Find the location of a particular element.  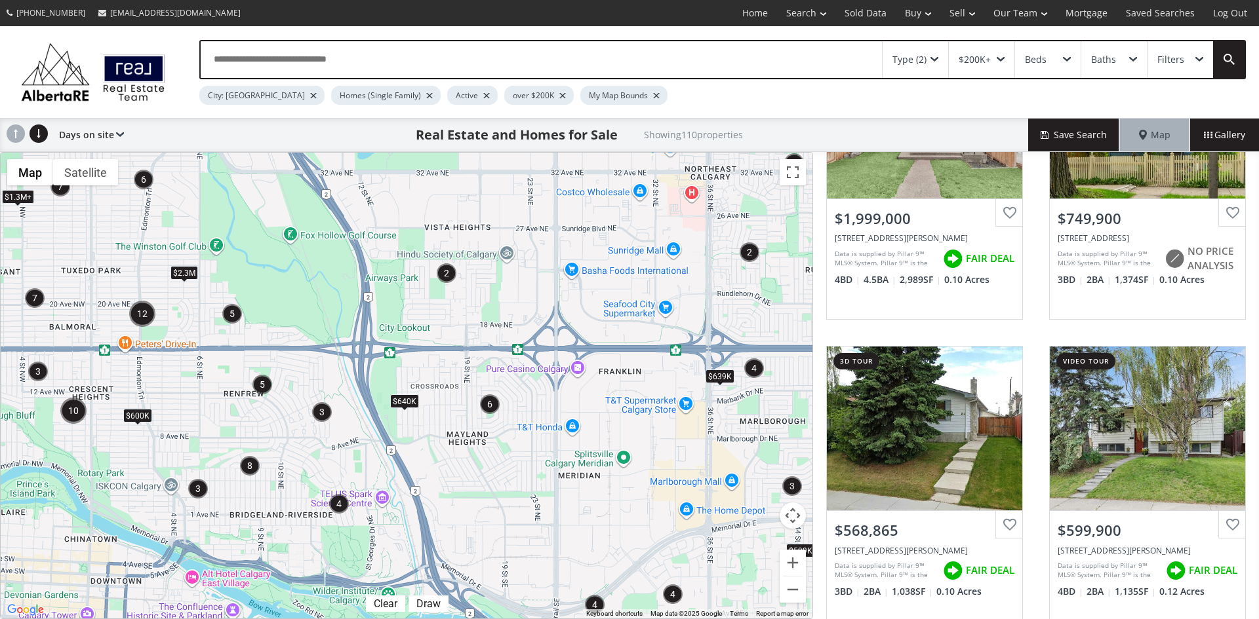

div: 12 is located at coordinates (142, 314).